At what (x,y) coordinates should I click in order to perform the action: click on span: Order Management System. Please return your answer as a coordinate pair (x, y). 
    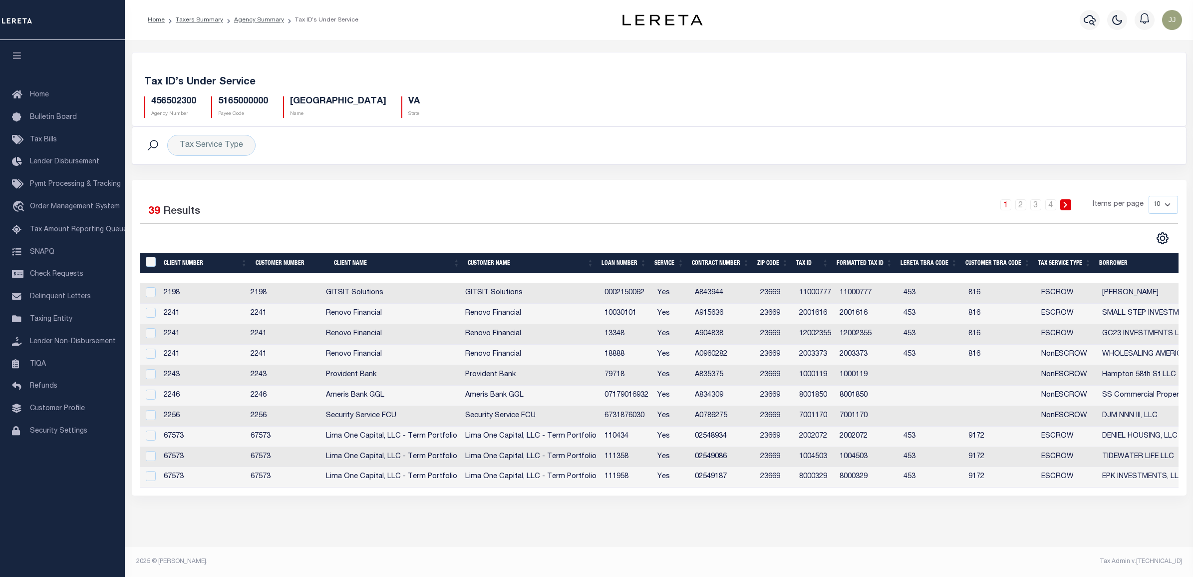
    Looking at the image, I should click on (75, 207).